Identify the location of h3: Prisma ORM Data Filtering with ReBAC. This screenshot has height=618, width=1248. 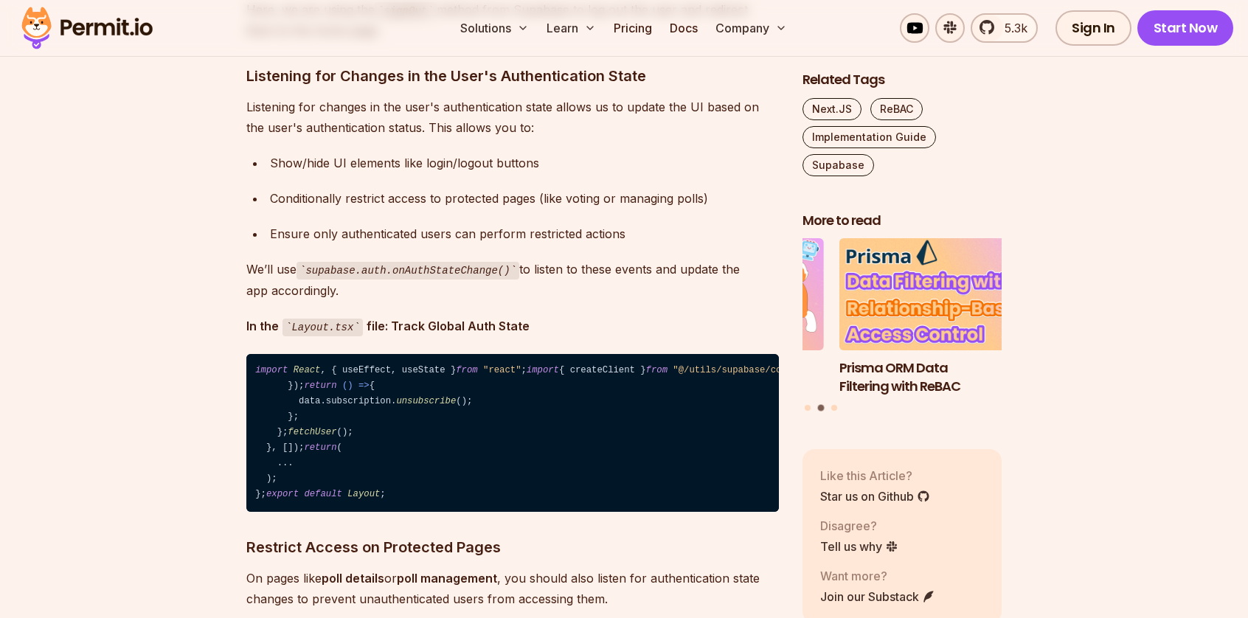
(939, 378).